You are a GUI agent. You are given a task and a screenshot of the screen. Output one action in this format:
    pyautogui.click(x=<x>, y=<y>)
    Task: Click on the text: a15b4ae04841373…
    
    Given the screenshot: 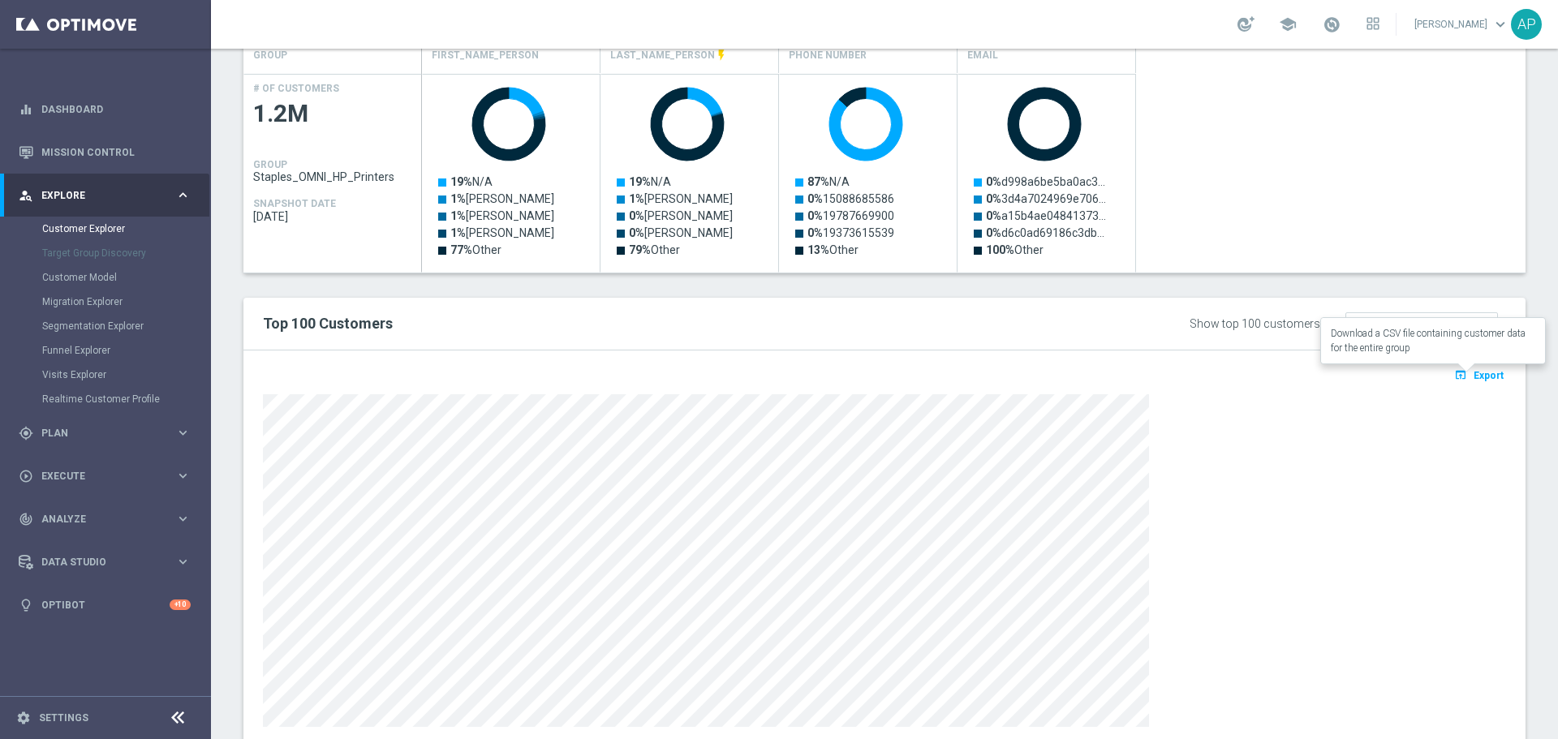 What is the action you would take?
    pyautogui.click(x=1046, y=216)
    